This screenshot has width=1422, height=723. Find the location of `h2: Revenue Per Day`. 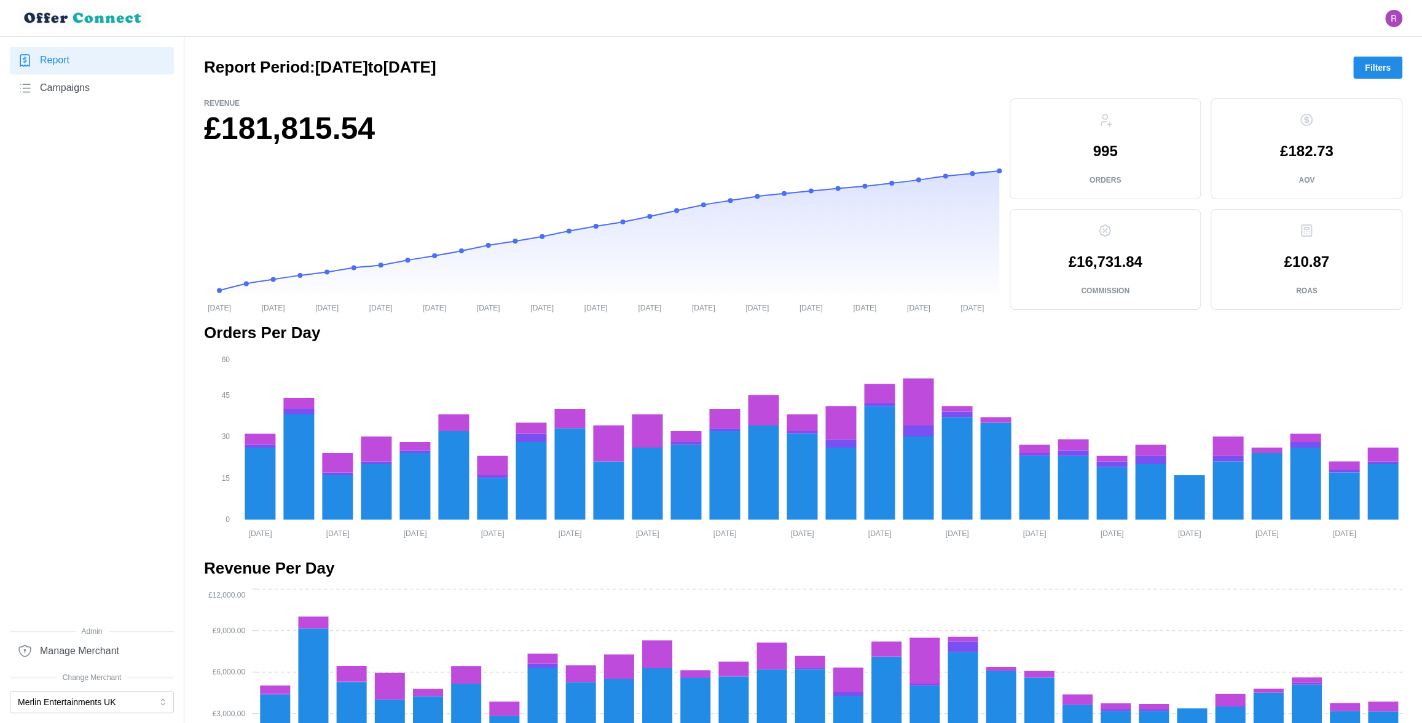

h2: Revenue Per Day is located at coordinates (803, 568).